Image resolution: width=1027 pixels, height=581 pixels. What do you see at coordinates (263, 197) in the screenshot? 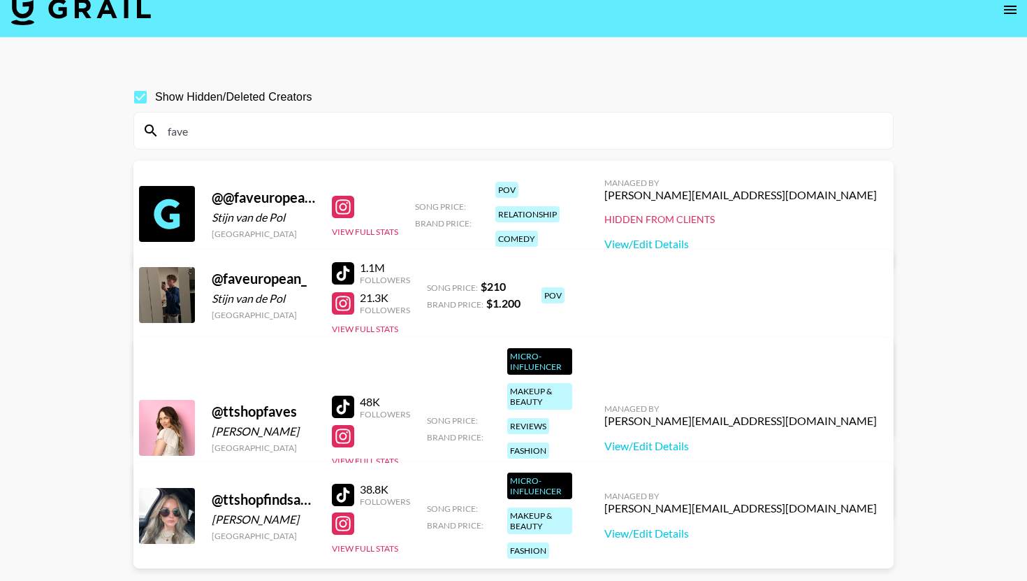
I see `div: @ @faveuropean_` at bounding box center [263, 197].